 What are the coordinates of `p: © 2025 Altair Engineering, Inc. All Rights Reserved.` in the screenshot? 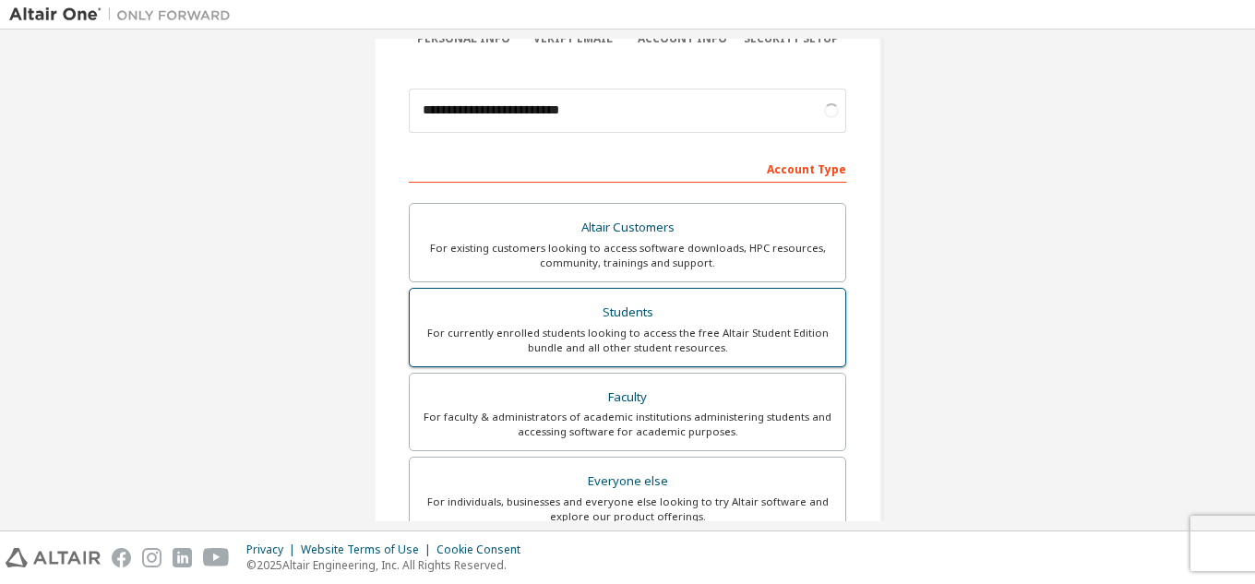 It's located at (388, 565).